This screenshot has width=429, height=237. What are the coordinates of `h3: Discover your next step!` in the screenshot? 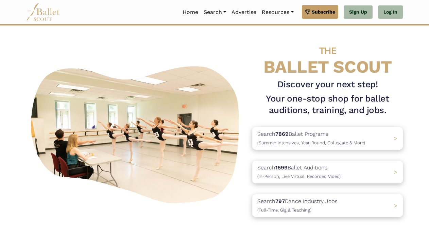 It's located at (327, 85).